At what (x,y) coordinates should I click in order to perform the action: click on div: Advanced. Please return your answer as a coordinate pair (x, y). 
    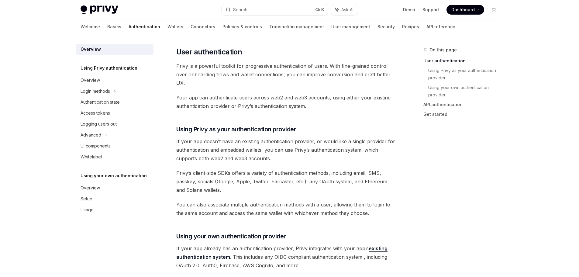
    Looking at the image, I should click on (91, 135).